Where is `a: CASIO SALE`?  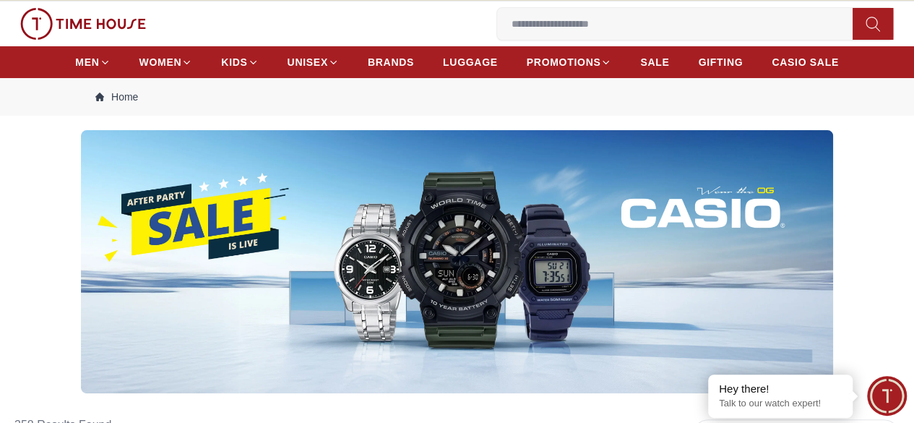 a: CASIO SALE is located at coordinates (805, 62).